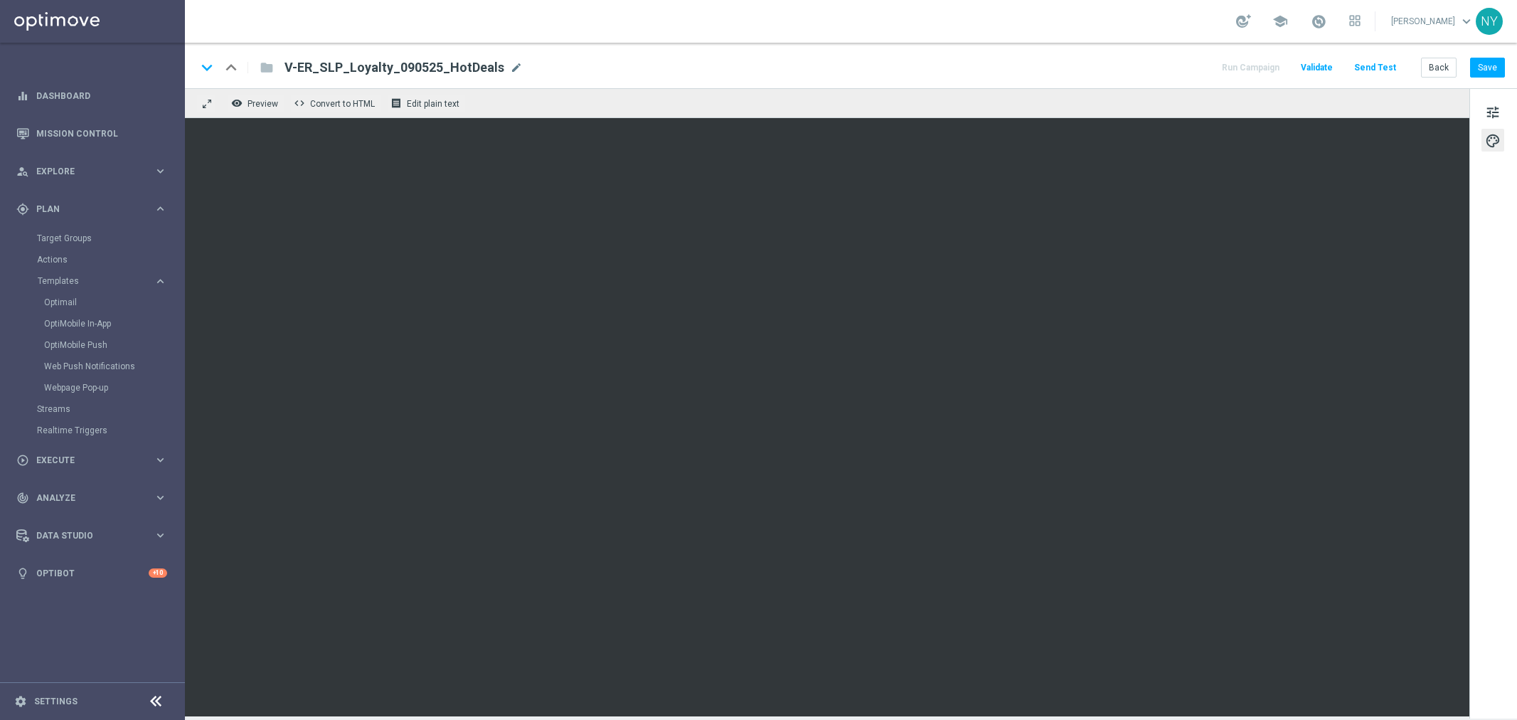 This screenshot has width=1517, height=720. What do you see at coordinates (256, 103) in the screenshot?
I see `button: remove_red_eye Preview` at bounding box center [256, 103].